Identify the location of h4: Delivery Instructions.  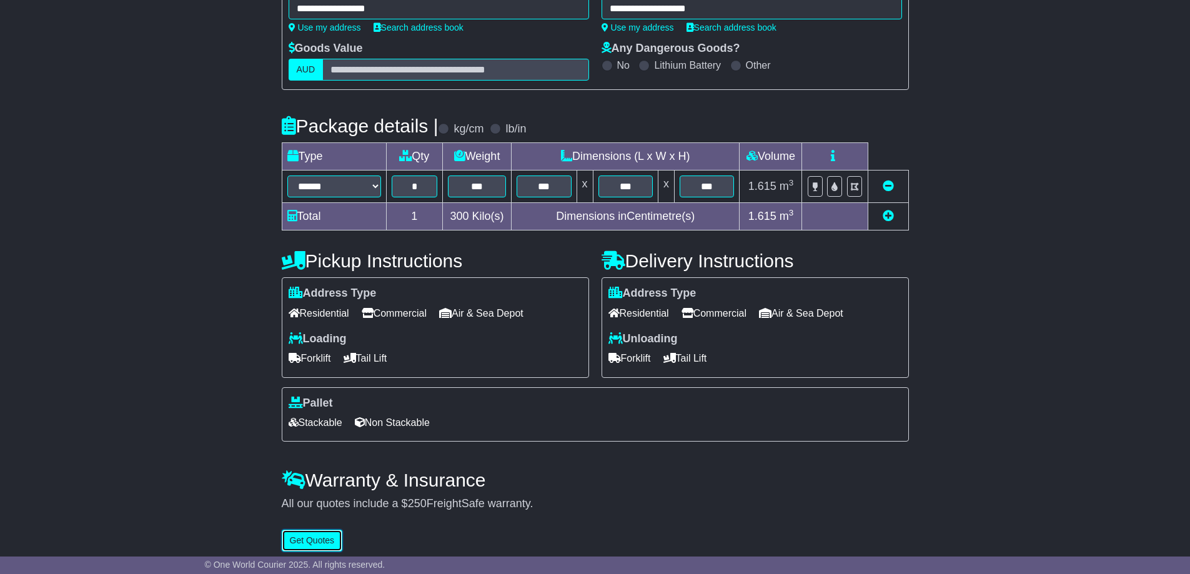
(755, 261).